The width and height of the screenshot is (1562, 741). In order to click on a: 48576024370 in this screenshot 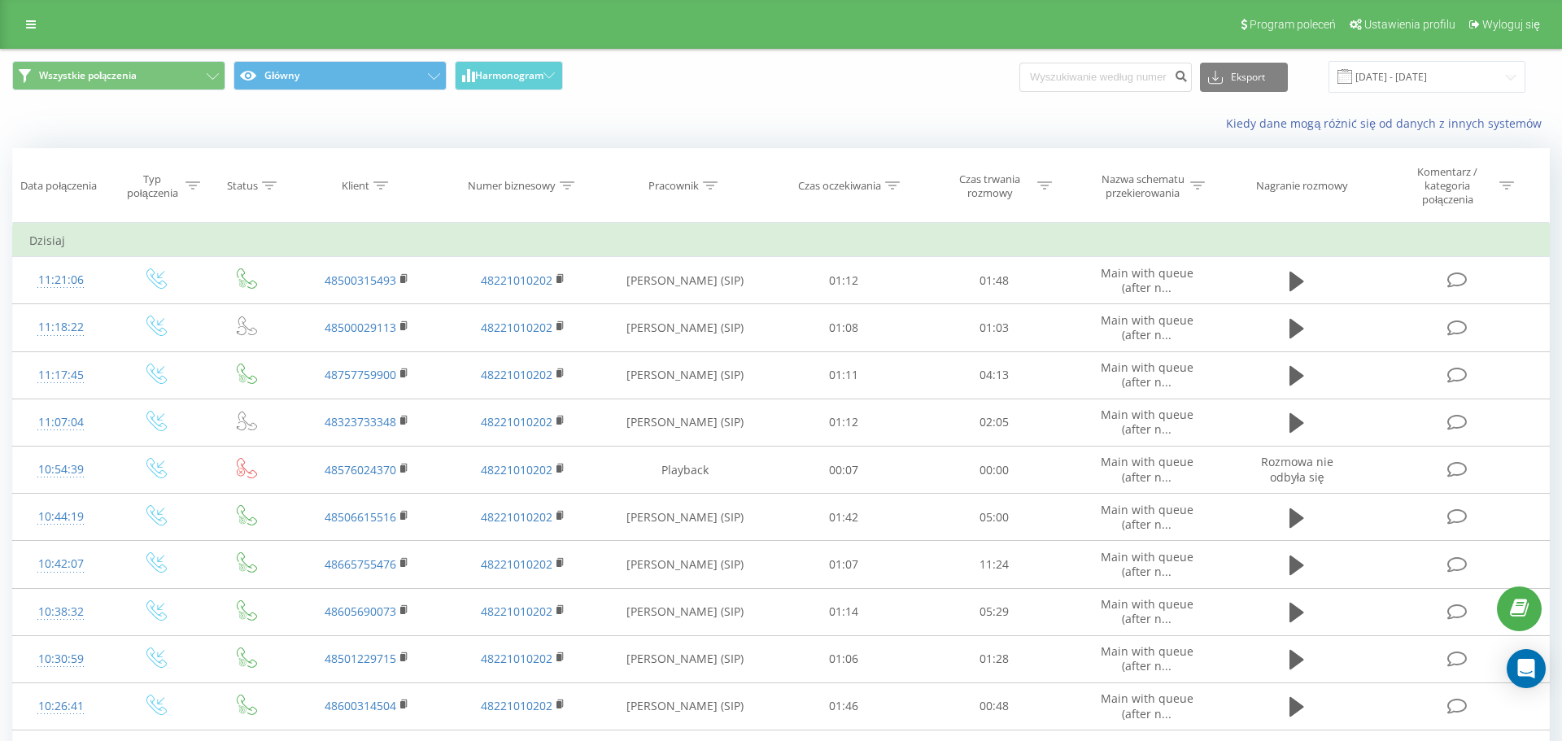, I will do `click(361, 470)`.